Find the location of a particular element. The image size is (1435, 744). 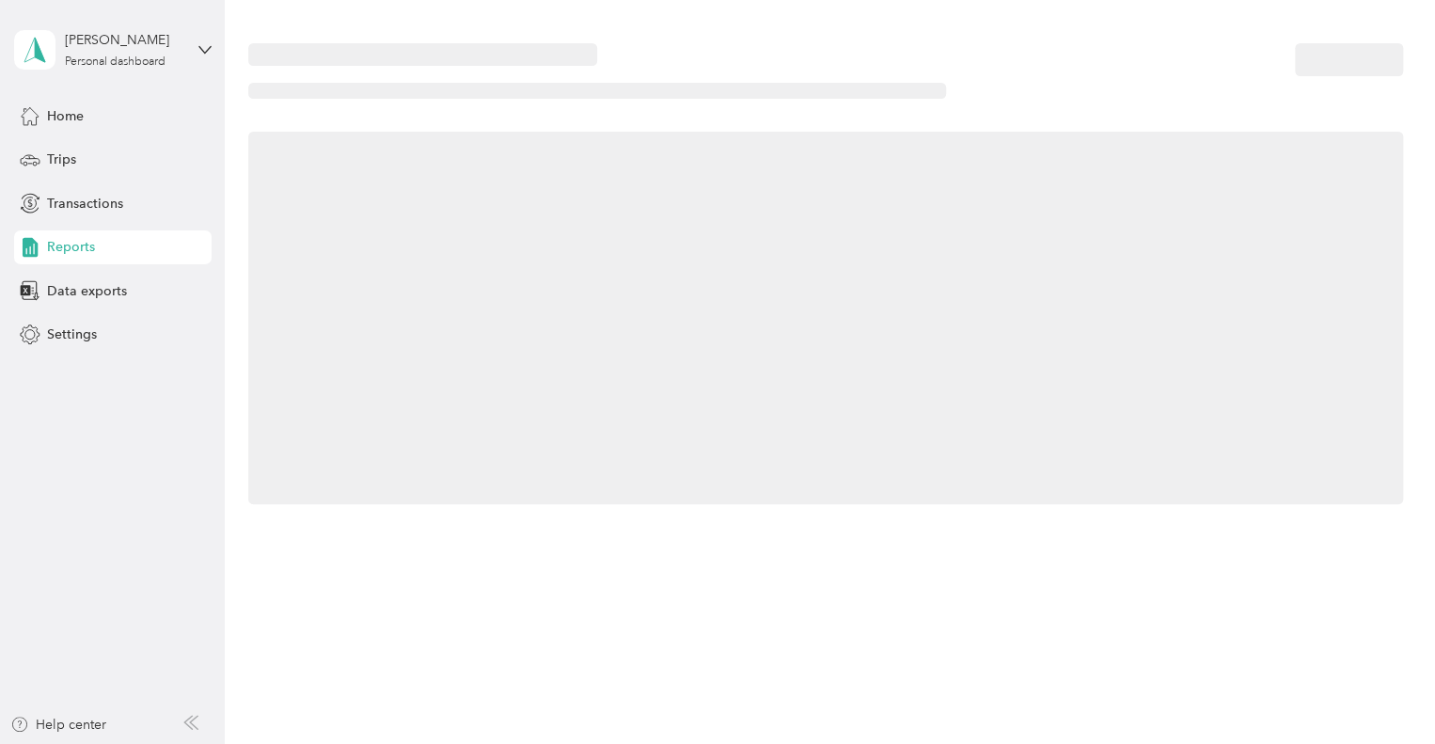

div: Personal dashboard is located at coordinates (115, 62).